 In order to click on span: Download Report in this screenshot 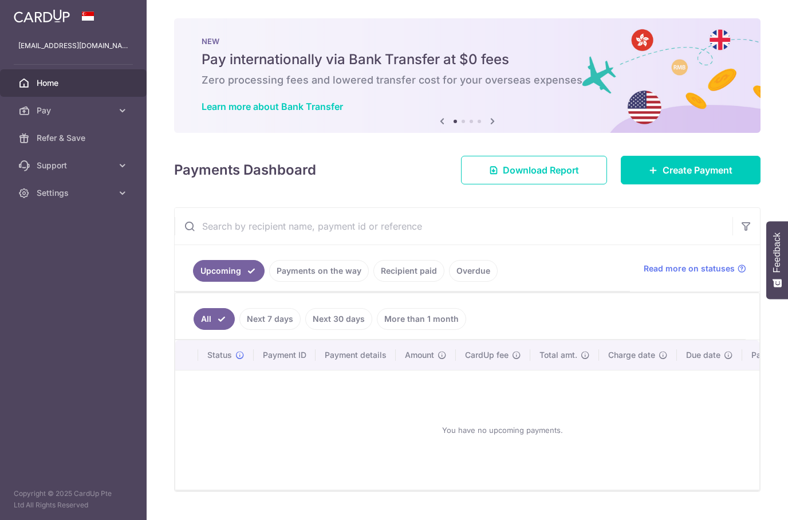, I will do `click(540, 170)`.